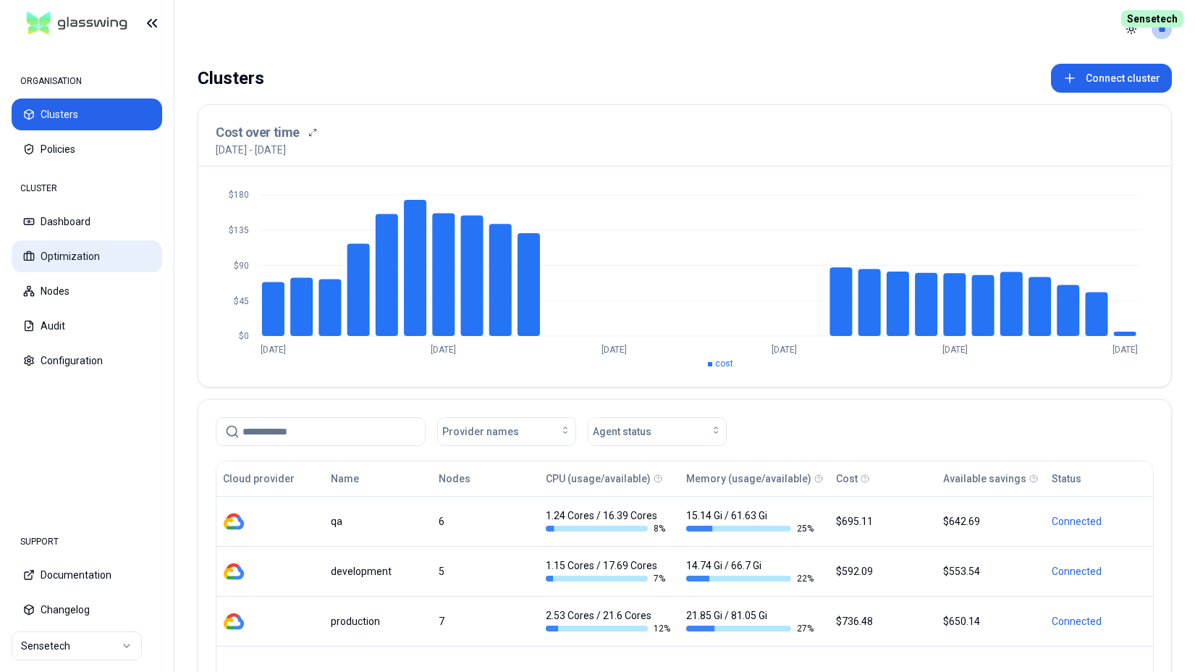  What do you see at coordinates (883, 571) in the screenshot?
I see `div: $592.09` at bounding box center [883, 571].